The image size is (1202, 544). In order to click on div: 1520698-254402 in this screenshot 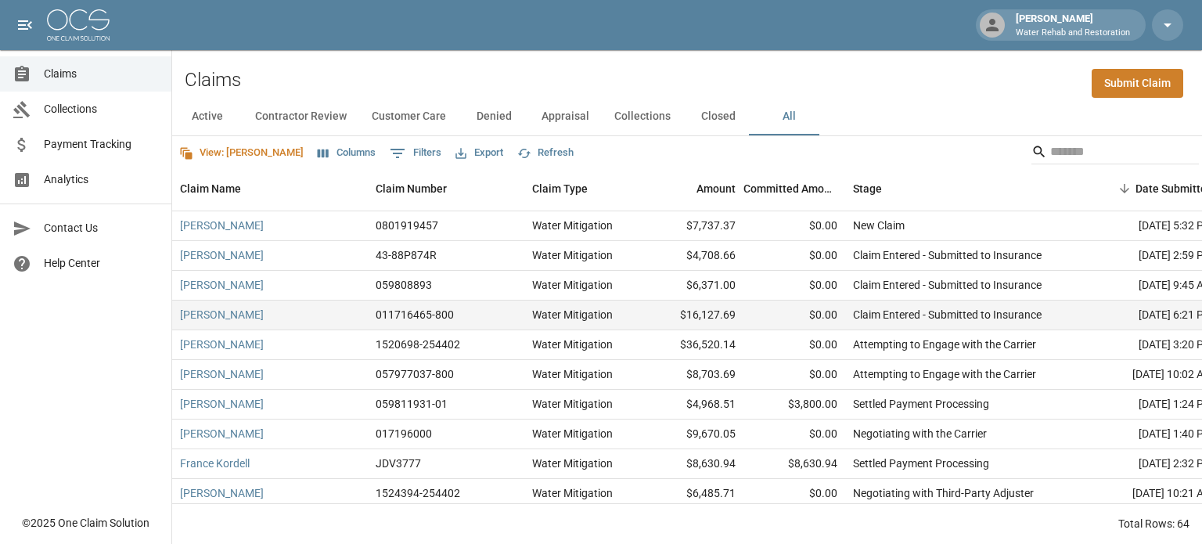, I will do `click(418, 344)`.